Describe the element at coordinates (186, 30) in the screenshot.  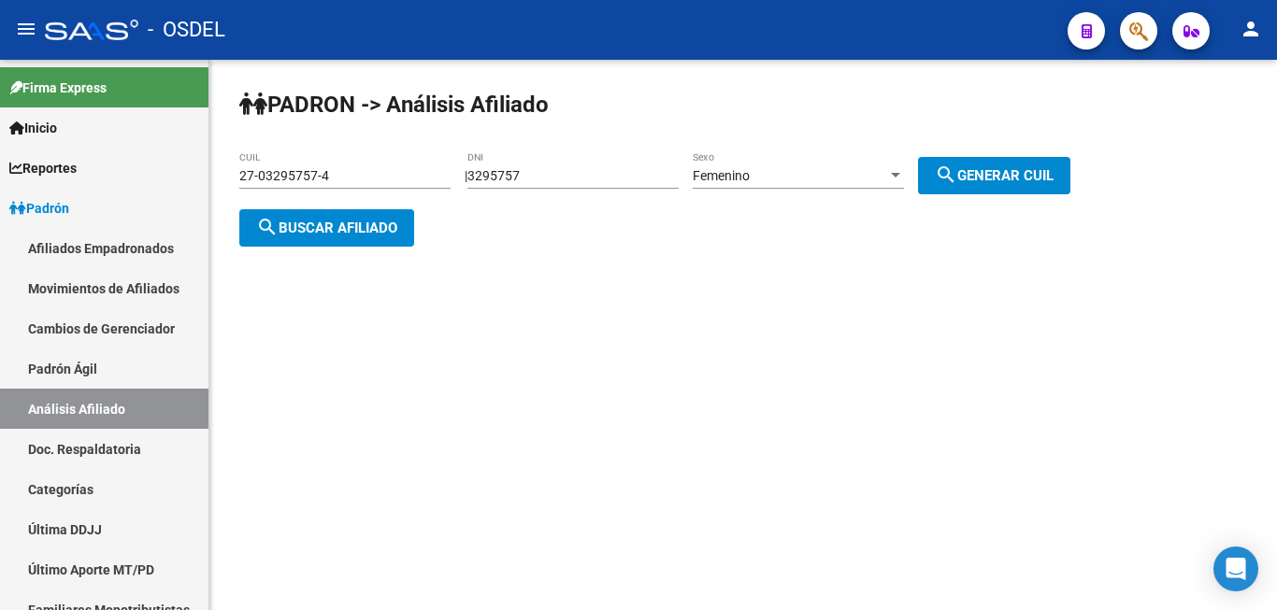
I see `span: - OSDEL` at that location.